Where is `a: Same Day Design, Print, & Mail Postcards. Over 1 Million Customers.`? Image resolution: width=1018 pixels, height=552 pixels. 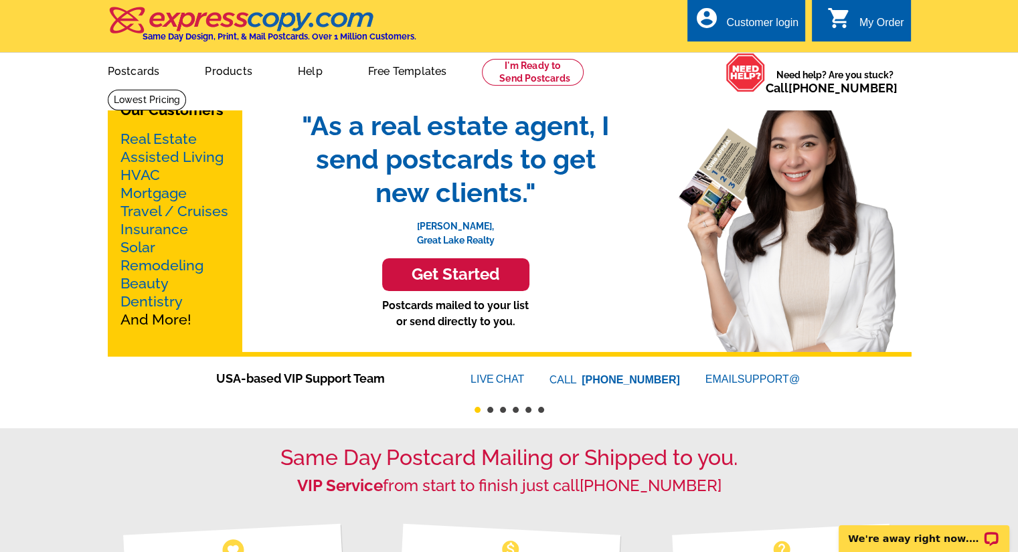 a: Same Day Design, Print, & Mail Postcards. Over 1 Million Customers. is located at coordinates (262, 29).